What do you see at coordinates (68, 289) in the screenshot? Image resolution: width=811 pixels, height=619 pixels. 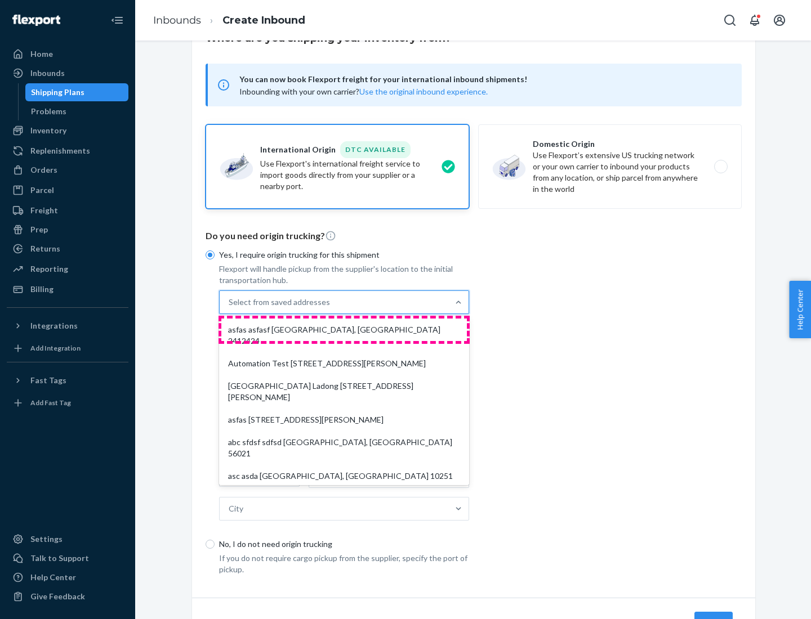 I see `a: Billing` at bounding box center [68, 289].